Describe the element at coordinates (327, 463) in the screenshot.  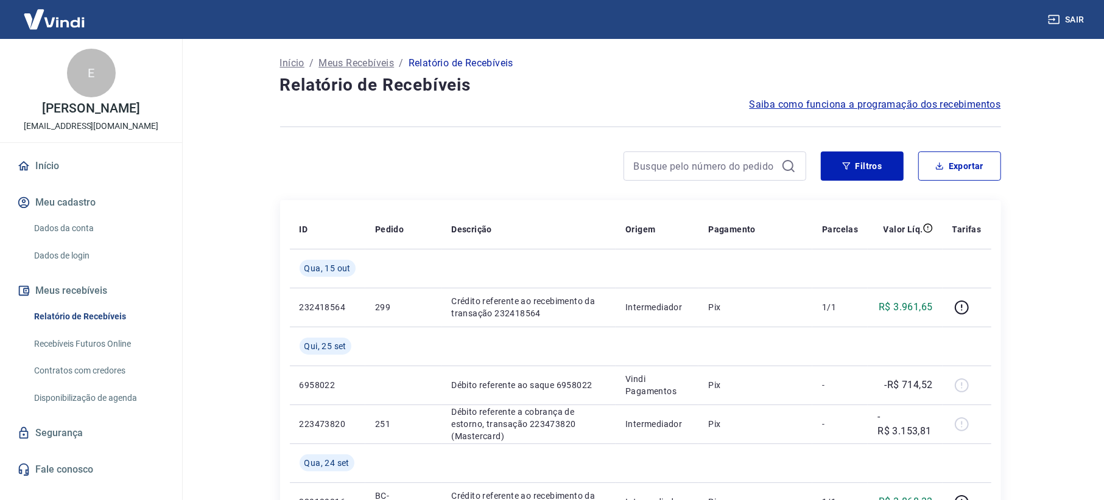
I see `span: Qua, 24 set` at that location.